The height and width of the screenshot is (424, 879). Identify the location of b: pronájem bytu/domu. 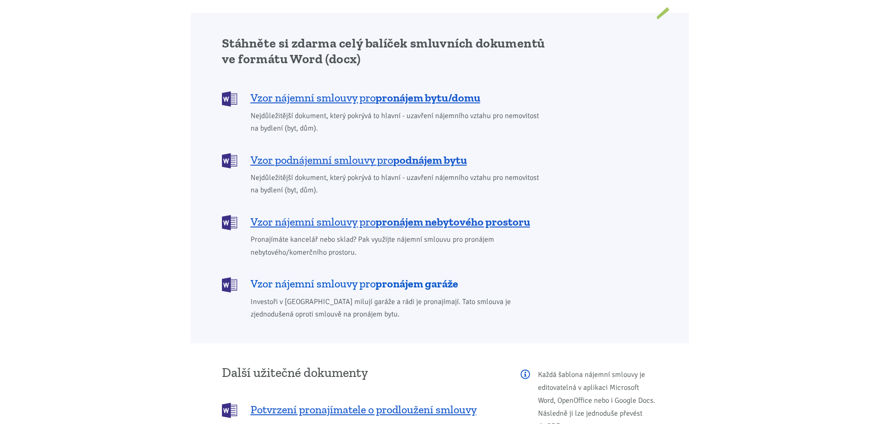
(428, 97).